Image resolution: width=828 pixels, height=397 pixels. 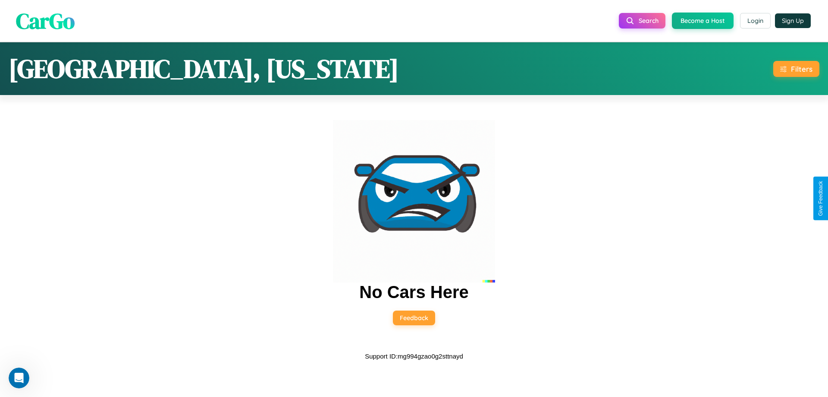 What do you see at coordinates (649, 21) in the screenshot?
I see `span: Search` at bounding box center [649, 21].